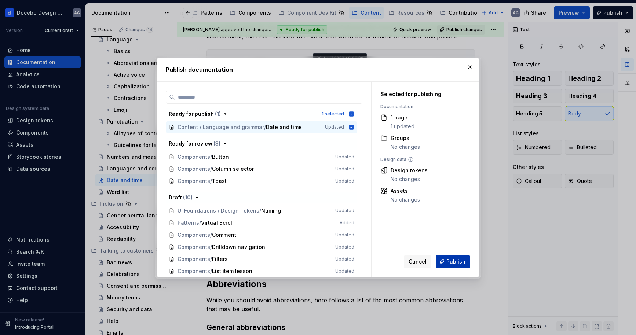  Describe the element at coordinates (221, 127) in the screenshot. I see `span: Content / Language and grammar` at that location.